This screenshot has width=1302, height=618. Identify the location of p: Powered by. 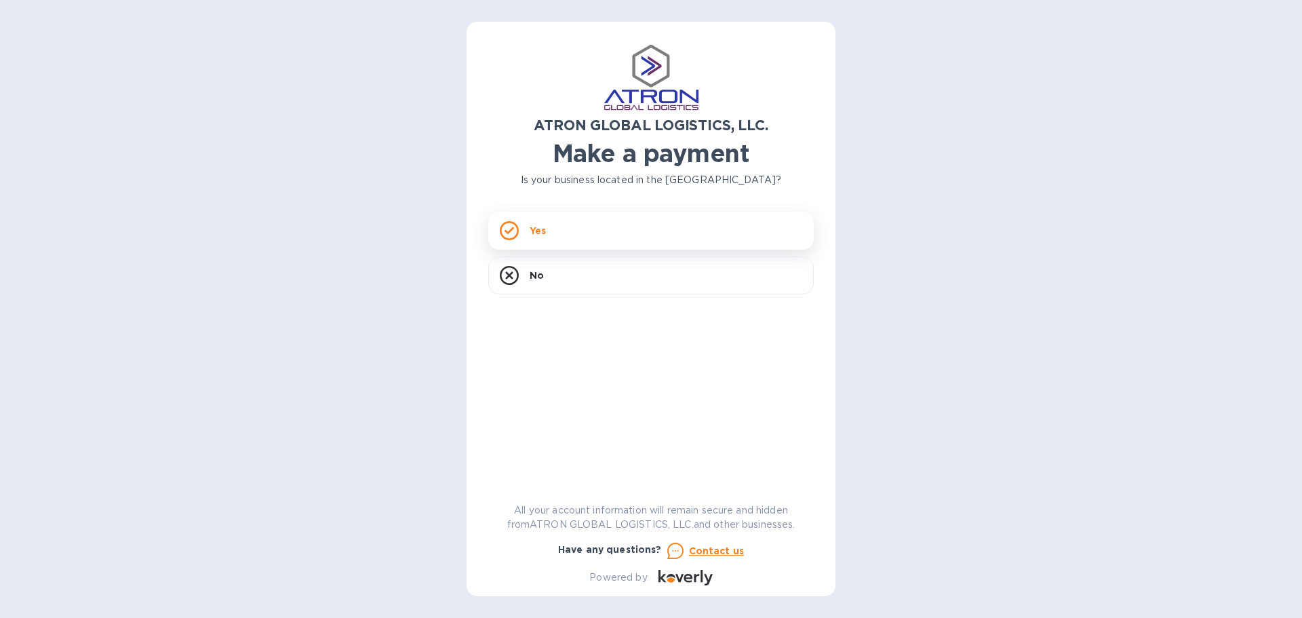
(618, 577).